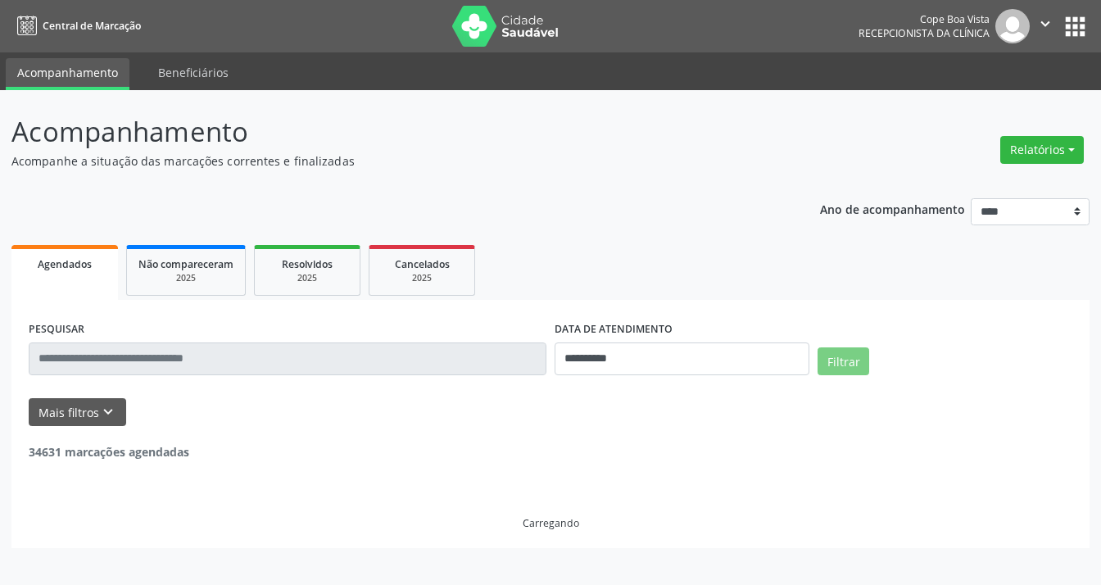 This screenshot has width=1101, height=585. What do you see at coordinates (892, 208) in the screenshot?
I see `p: Ano de acompanhamento` at bounding box center [892, 208].